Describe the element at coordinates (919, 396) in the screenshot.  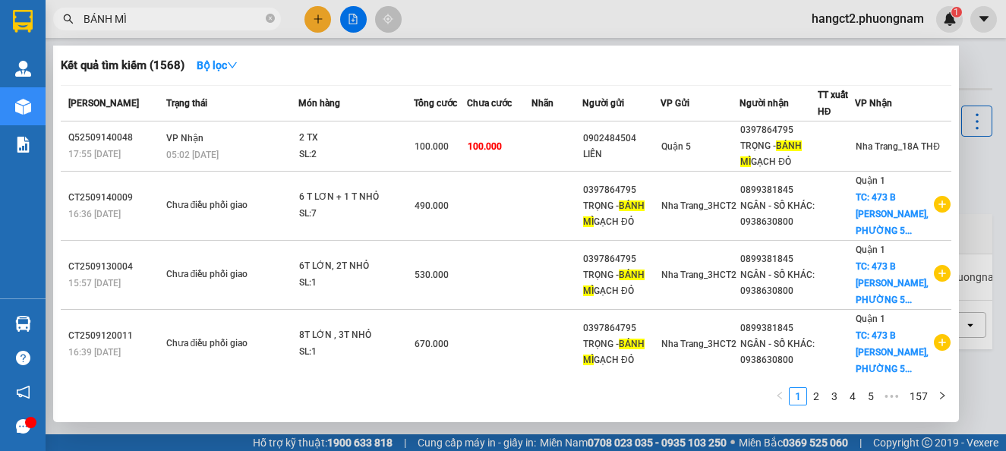
I see `li: 157` at that location.